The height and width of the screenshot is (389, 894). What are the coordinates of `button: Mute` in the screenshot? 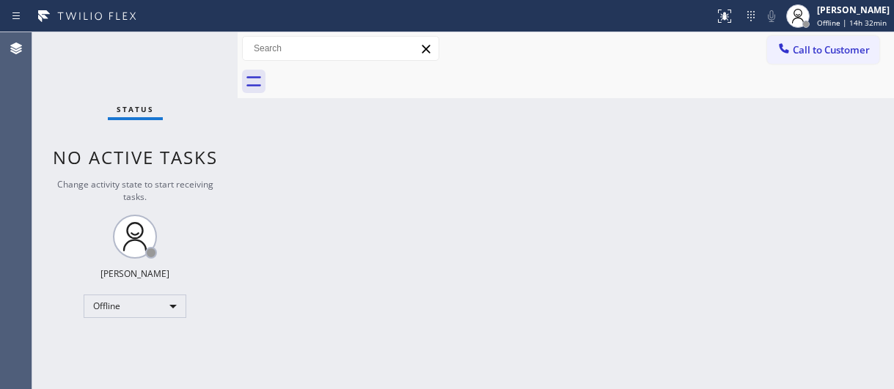 It's located at (772, 16).